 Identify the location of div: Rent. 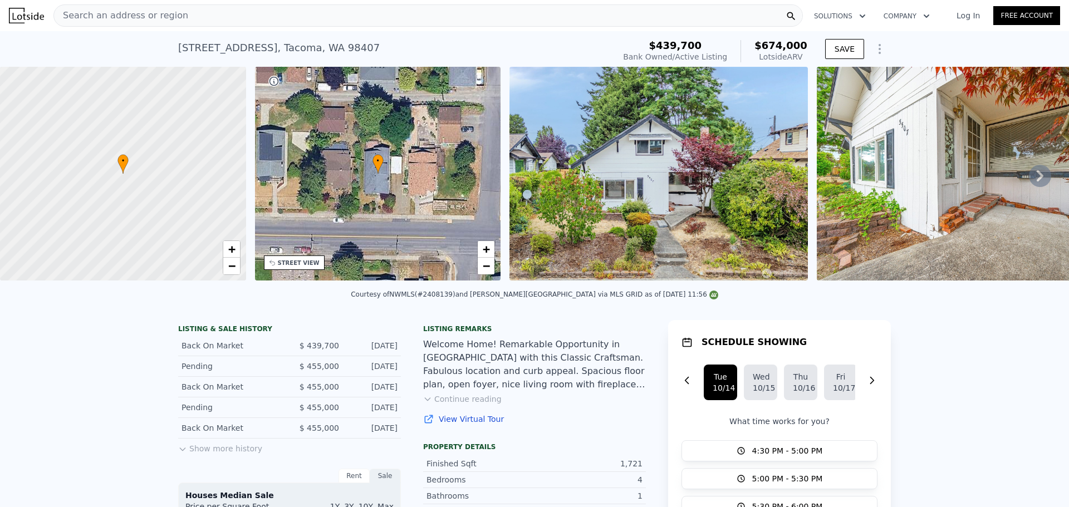
(354, 476).